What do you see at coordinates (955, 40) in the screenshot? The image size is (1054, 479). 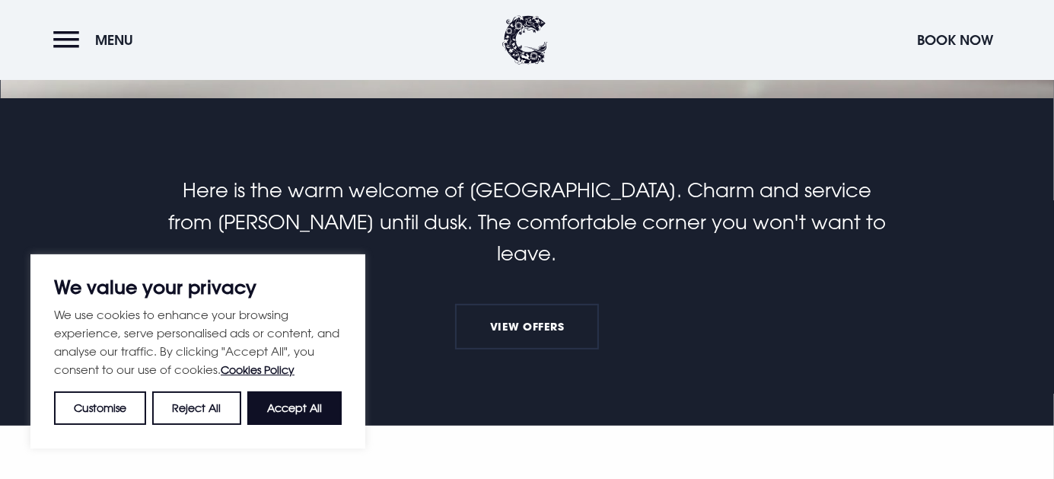 I see `button: Book Now` at bounding box center [955, 40].